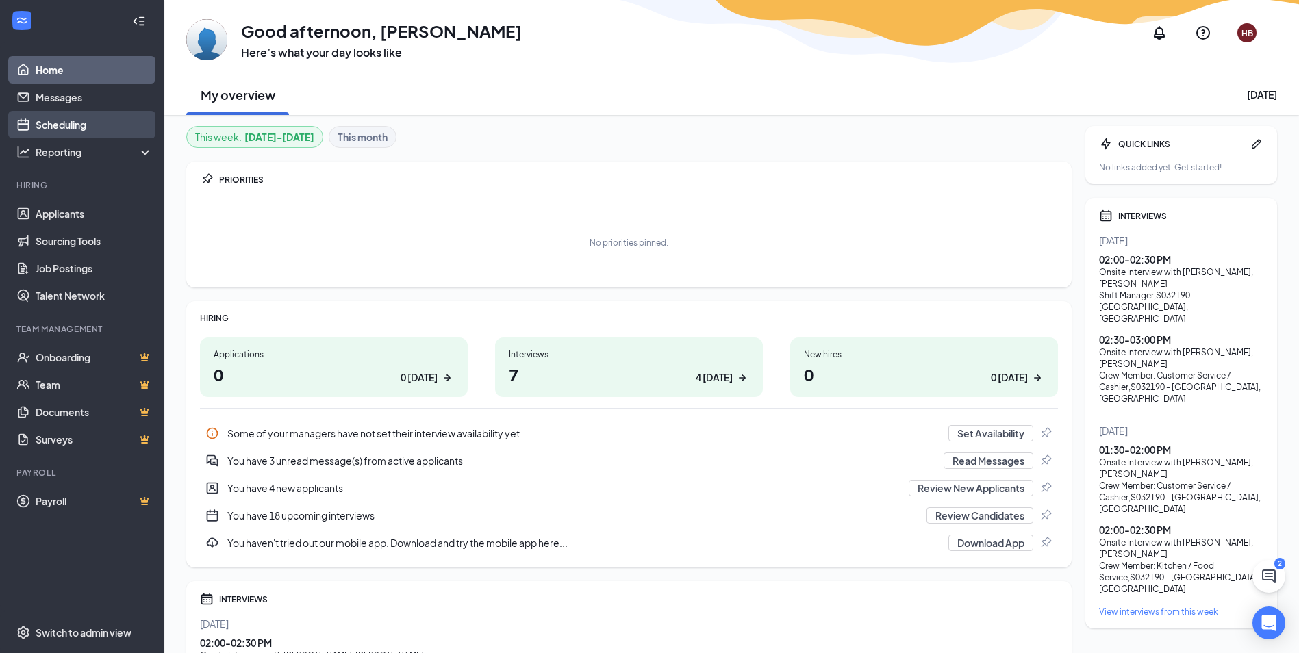 The width and height of the screenshot is (1299, 653). I want to click on h2: My overview, so click(238, 95).